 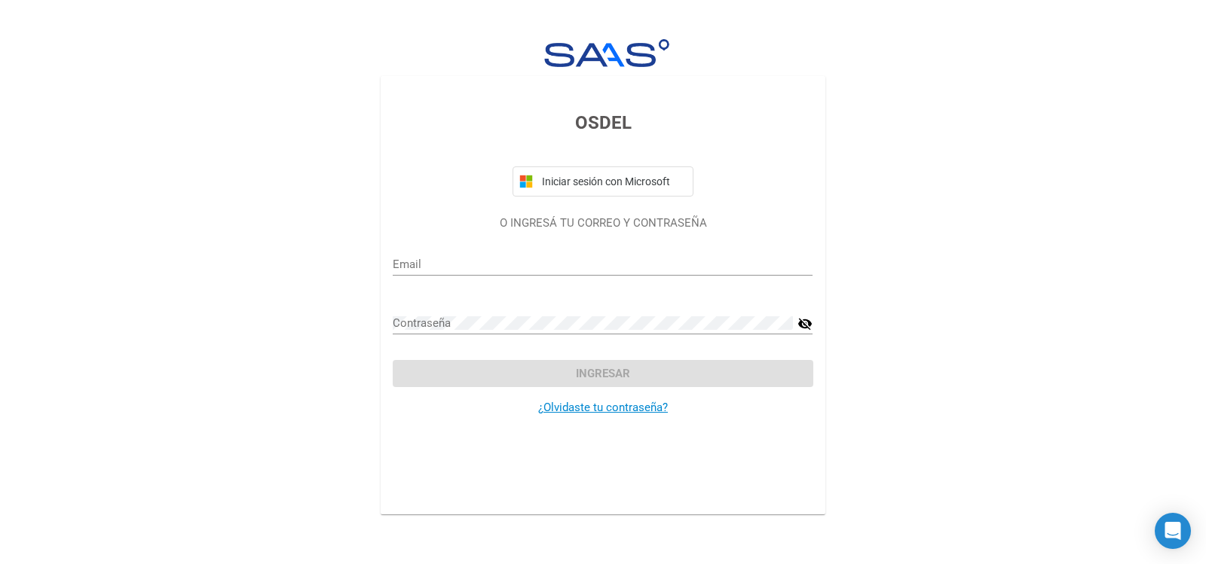 What do you see at coordinates (602, 223) in the screenshot?
I see `p: O INGRESÁ TU CORREO Y CONTRASEÑA` at bounding box center [602, 223].